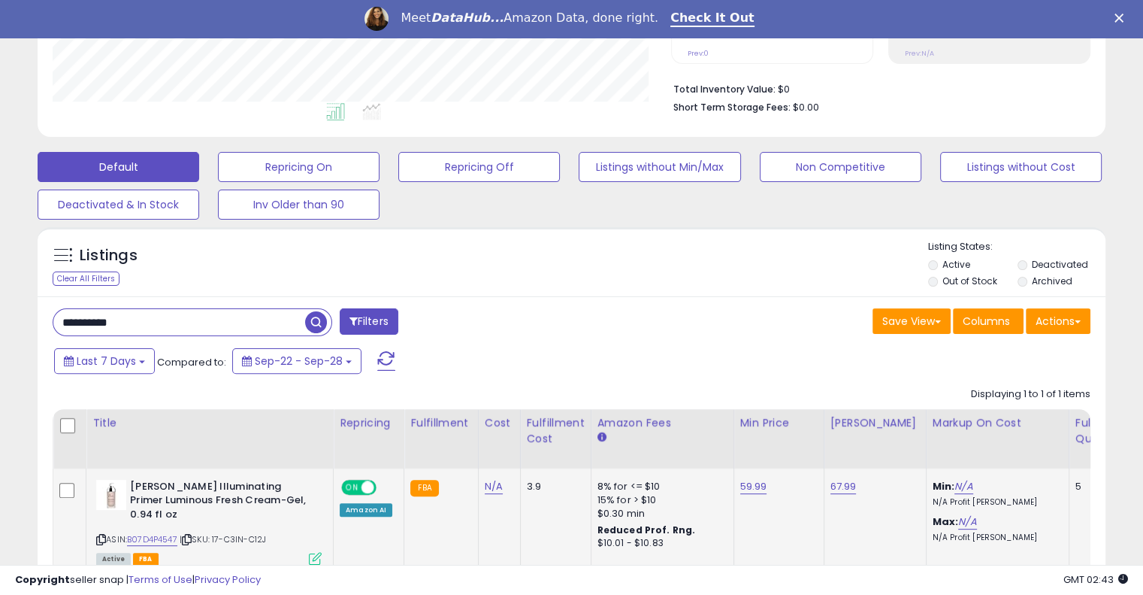 This screenshot has height=595, width=1143. I want to click on button: Listings without Min/Max, so click(659, 167).